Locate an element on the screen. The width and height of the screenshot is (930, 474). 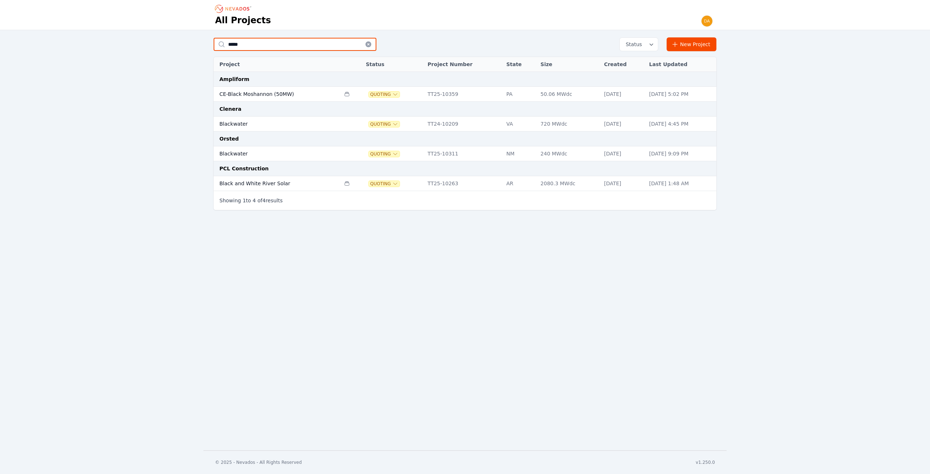
th: State is located at coordinates (520, 64).